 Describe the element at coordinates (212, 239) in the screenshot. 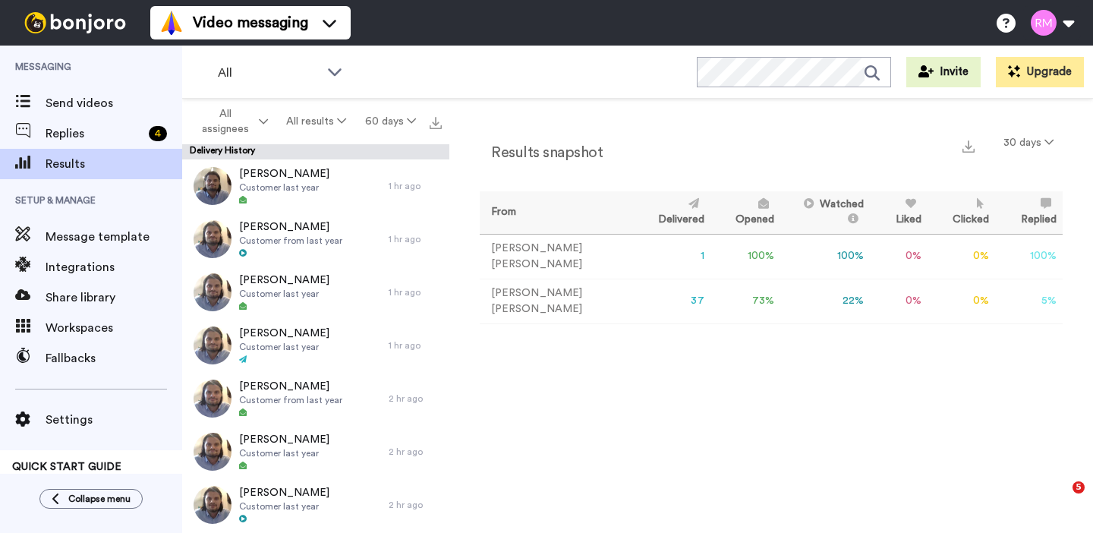

I see `img: 90b82eec-8290-4178-9ea6-bf9130d6b445-thumb.jpg` at that location.